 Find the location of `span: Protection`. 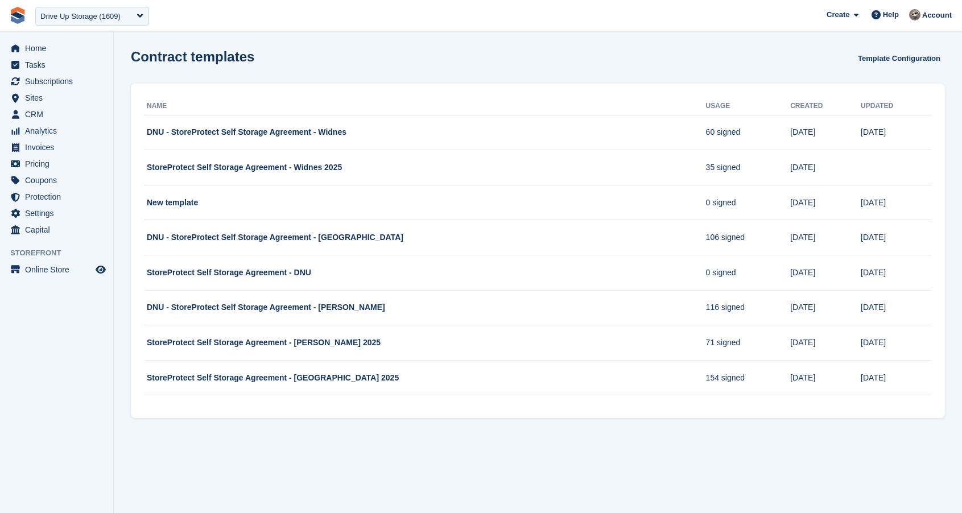

span: Protection is located at coordinates (59, 197).